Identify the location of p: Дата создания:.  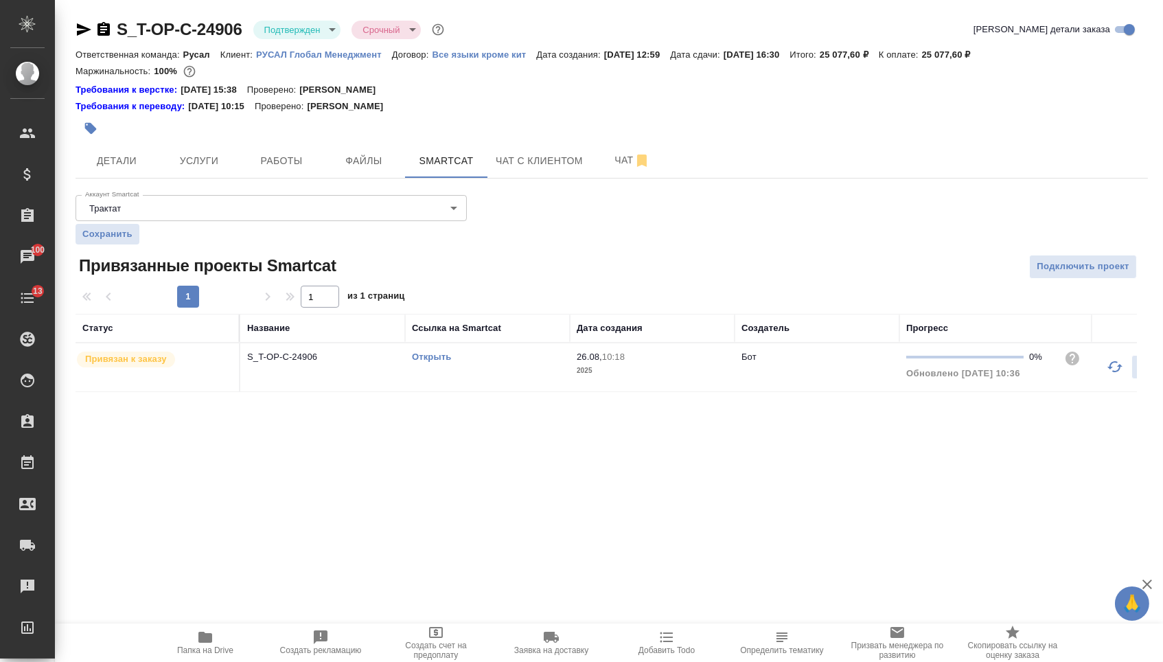
(570, 54).